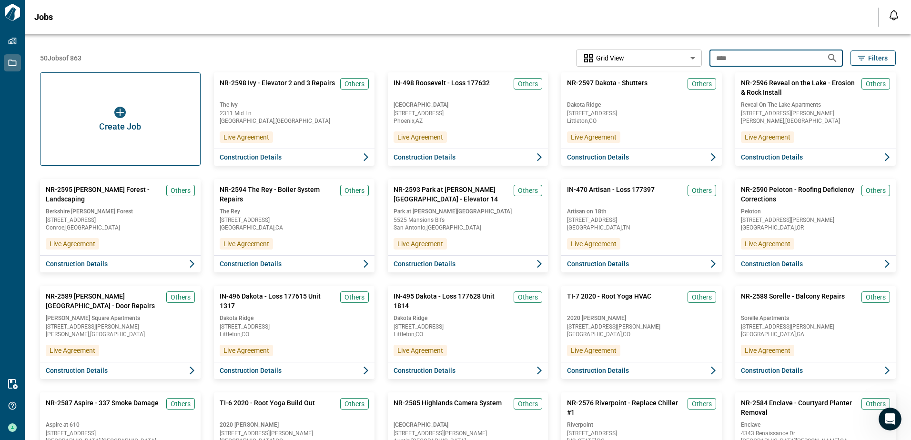 The width and height of the screenshot is (911, 440). Describe the element at coordinates (815, 105) in the screenshot. I see `span: Reveal On The Lake Apartments` at that location.